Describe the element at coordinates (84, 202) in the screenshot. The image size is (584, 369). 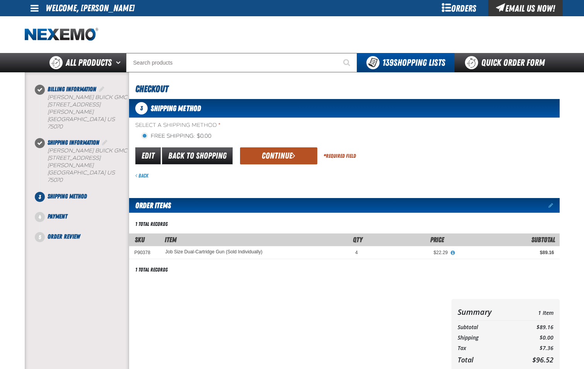
I see `li: Shipping Method. Step 3 of 5. Not Completed` at that location.